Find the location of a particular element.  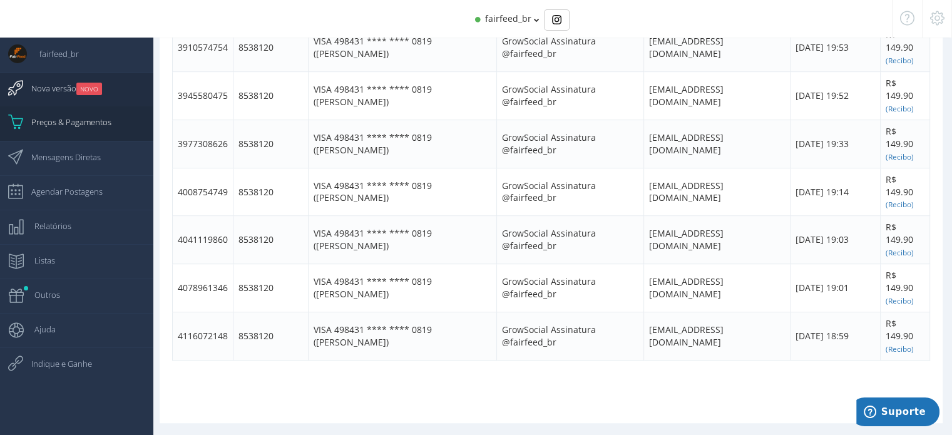

span: Preços & Pagamentos is located at coordinates (65, 122).